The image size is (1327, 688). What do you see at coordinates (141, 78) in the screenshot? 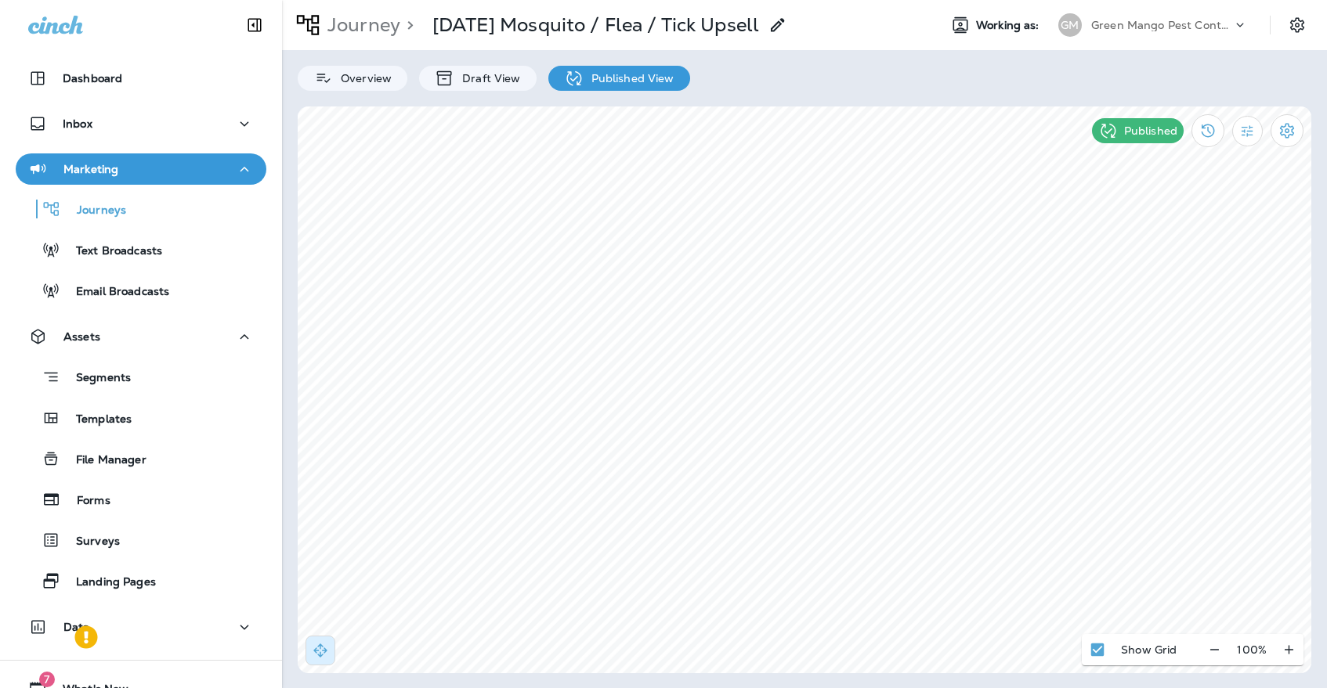
I see `button: Dashboard` at bounding box center [141, 78].